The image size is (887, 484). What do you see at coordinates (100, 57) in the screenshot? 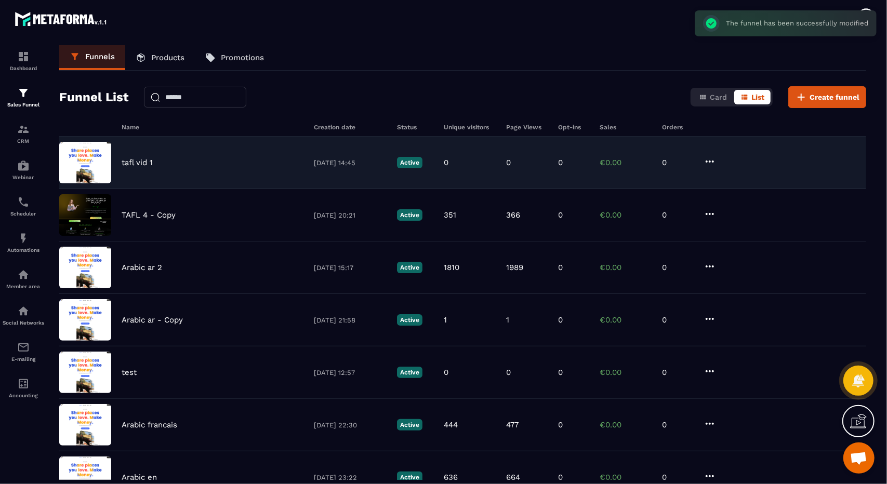
I see `p: Funnels` at bounding box center [100, 57].